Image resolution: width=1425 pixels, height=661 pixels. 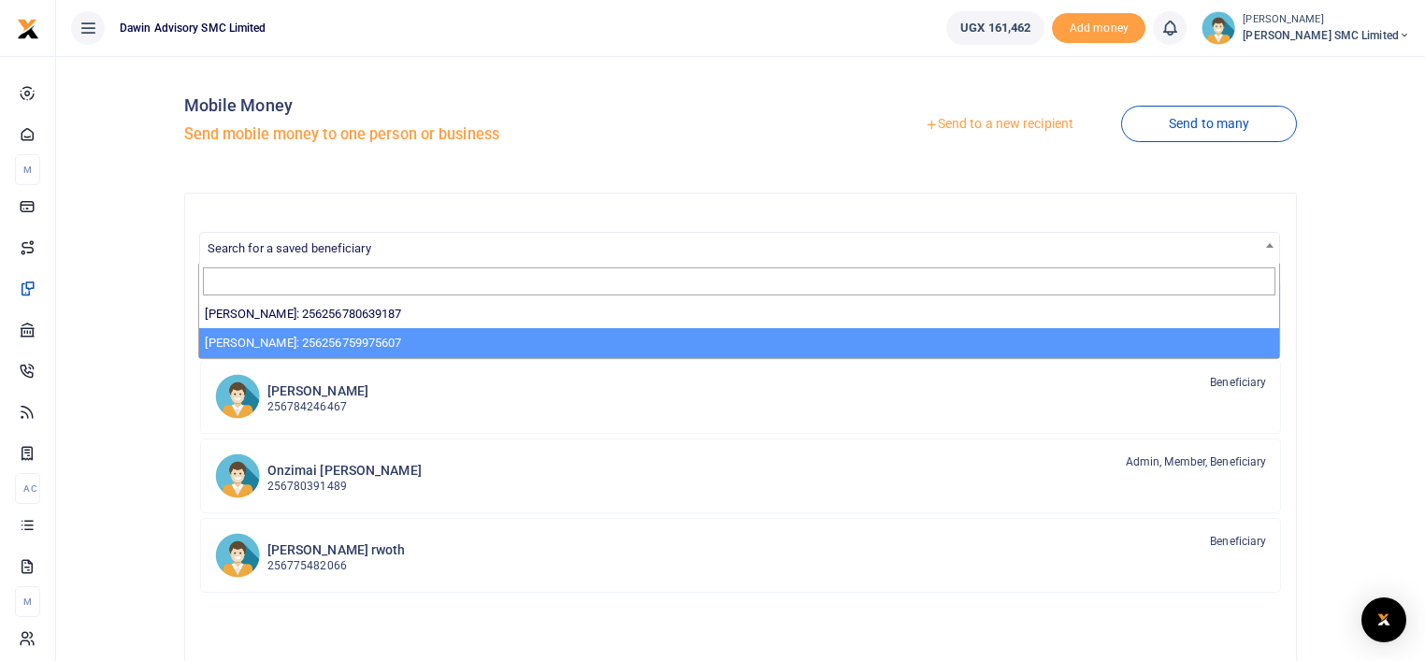 I want to click on img: profile-user, so click(x=1218, y=28).